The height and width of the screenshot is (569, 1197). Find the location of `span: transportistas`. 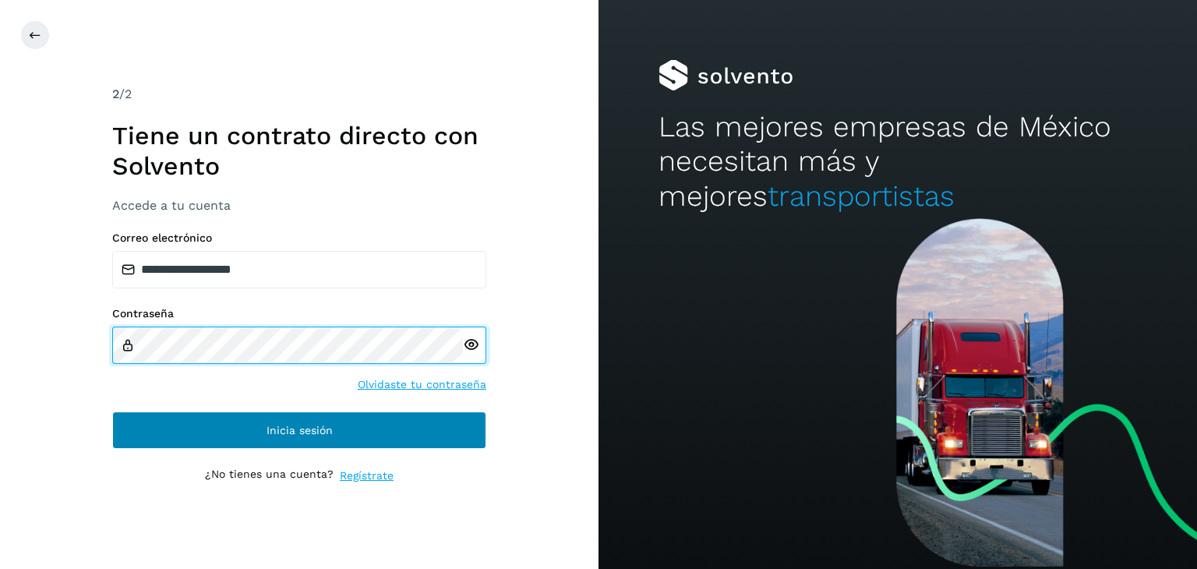

span: transportistas is located at coordinates (861, 196).